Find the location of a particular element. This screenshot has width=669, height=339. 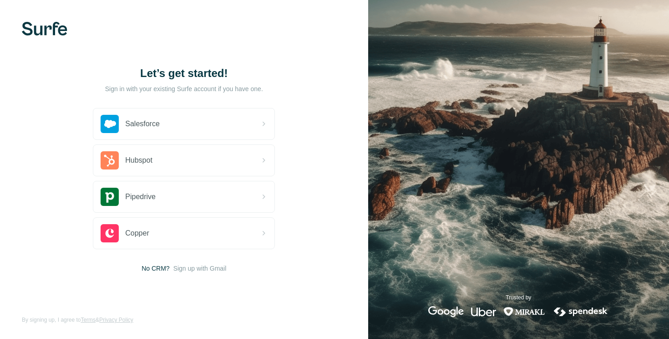

img: uber's logo is located at coordinates (483, 311).